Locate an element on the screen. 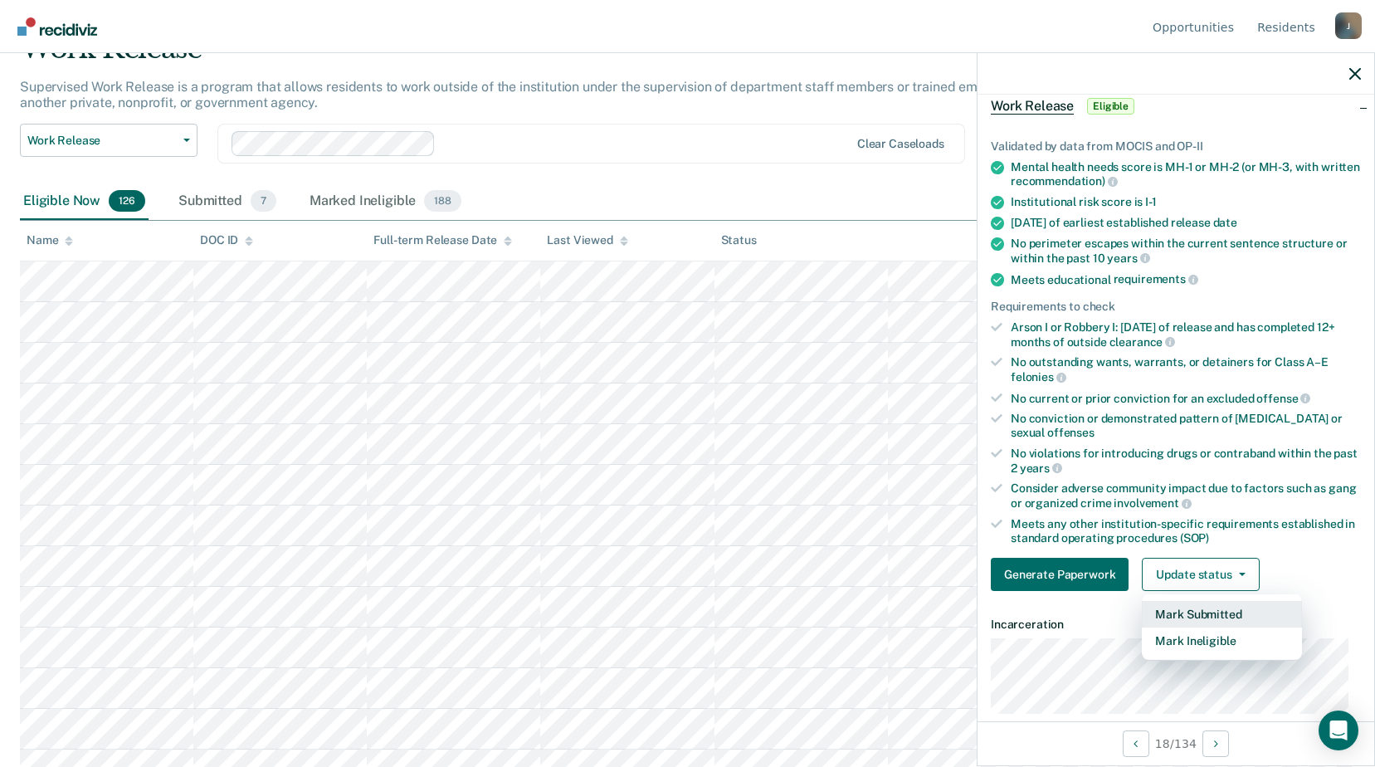 The image size is (1375, 767). div: No outstanding wants, warrants, or detainers for Class A–E is located at coordinates (1186, 369).